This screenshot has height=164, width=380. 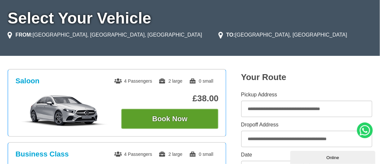 What do you see at coordinates (307, 95) in the screenshot?
I see `label: Pickup Address` at bounding box center [307, 95].